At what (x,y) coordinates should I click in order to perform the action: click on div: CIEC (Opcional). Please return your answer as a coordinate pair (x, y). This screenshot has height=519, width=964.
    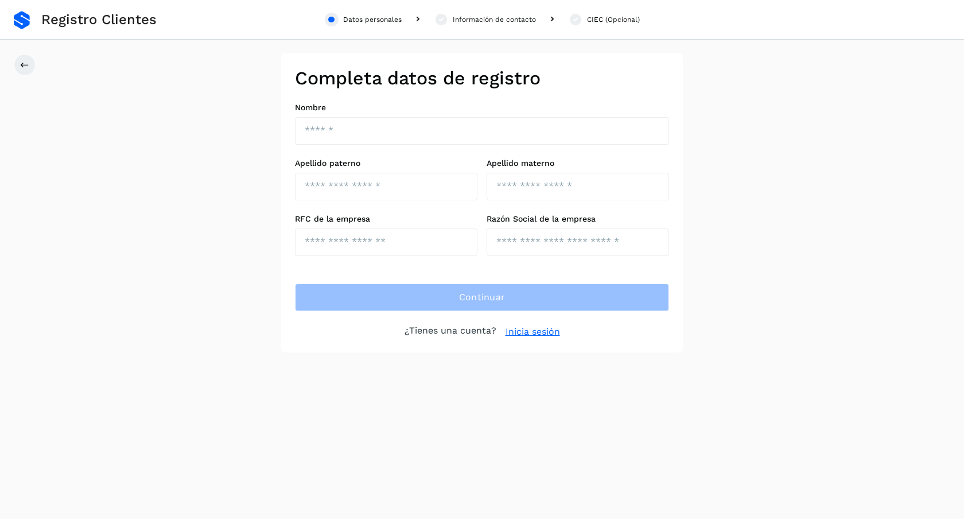
    Looking at the image, I should click on (613, 20).